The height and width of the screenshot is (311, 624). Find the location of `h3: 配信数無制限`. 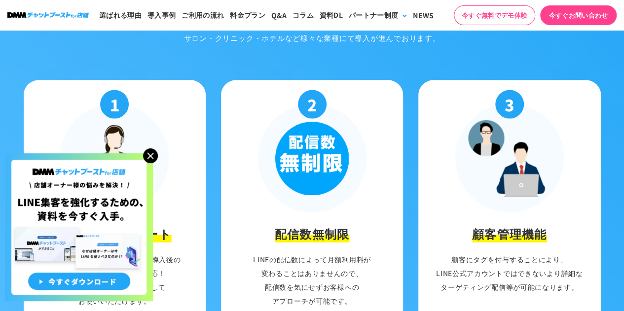

h3: 配信数無制限 is located at coordinates (312, 234).